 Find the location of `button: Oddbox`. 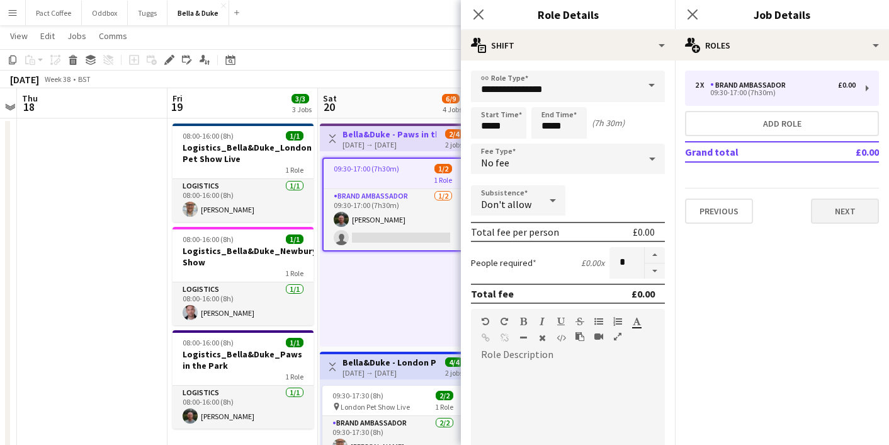

button: Oddbox is located at coordinates (105, 13).